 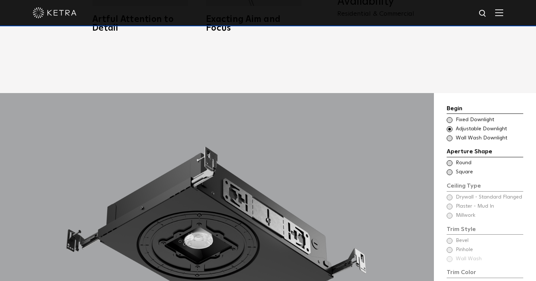 I want to click on span: Wall Wash Downlight, so click(x=489, y=138).